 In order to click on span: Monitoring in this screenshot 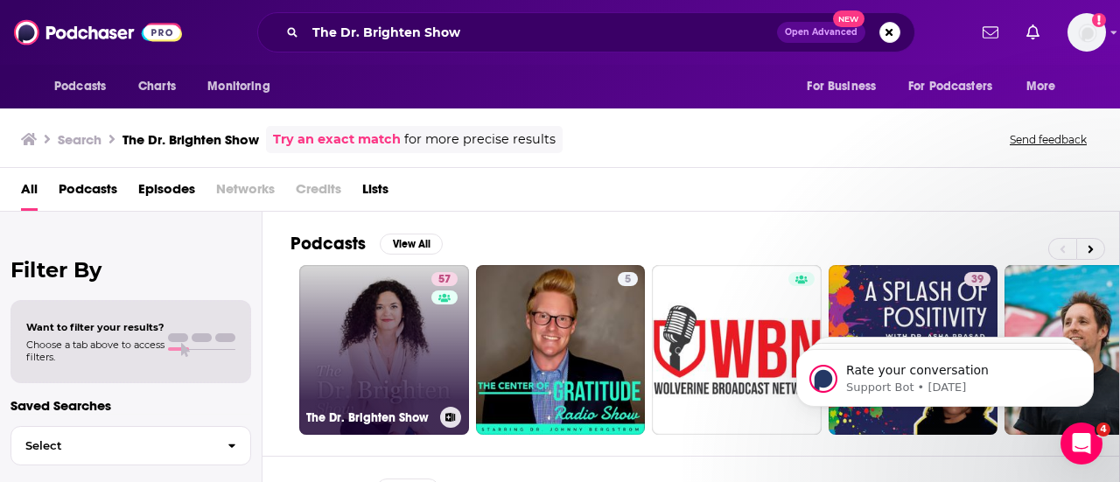, I will do `click(238, 87)`.